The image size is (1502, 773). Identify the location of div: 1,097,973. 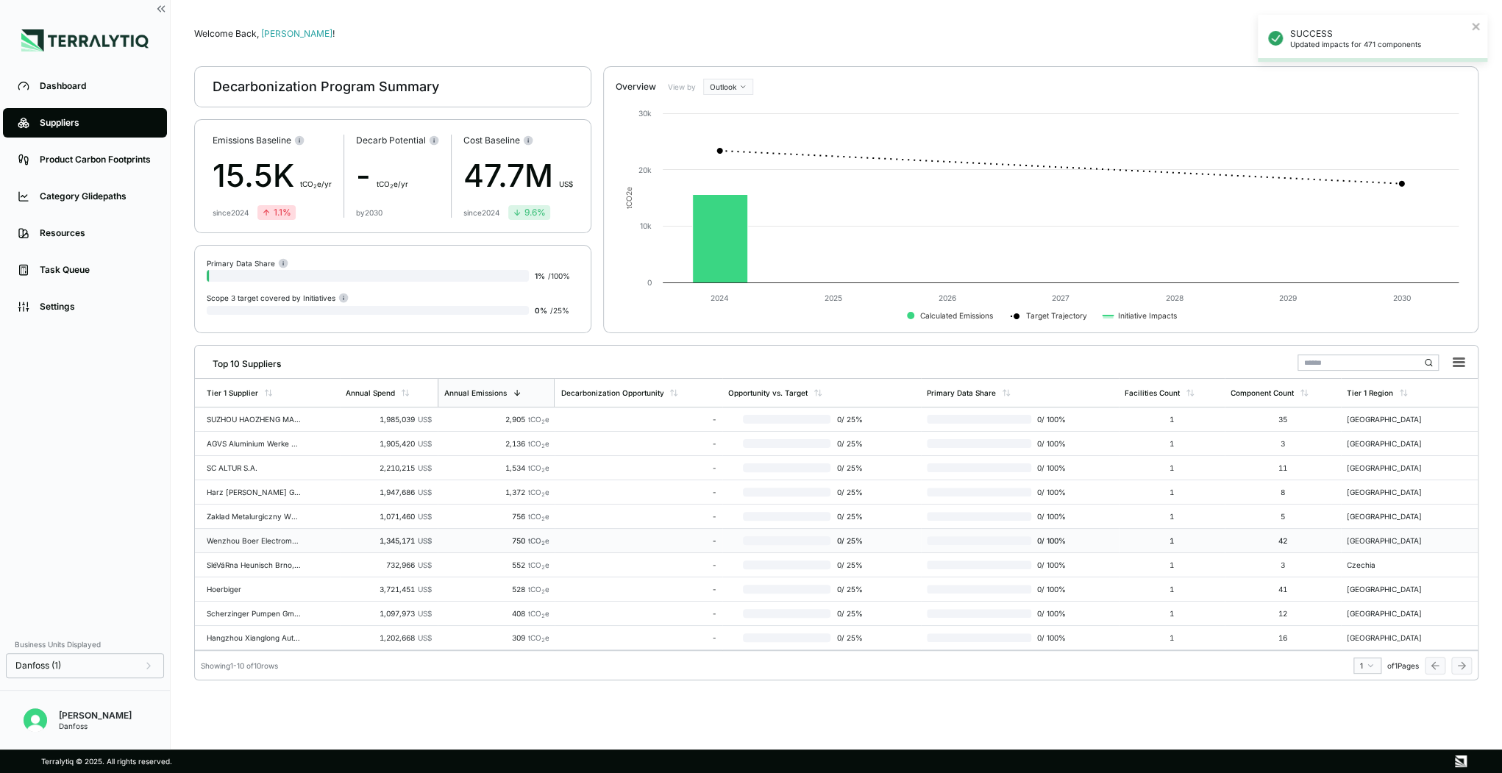
(388, 613).